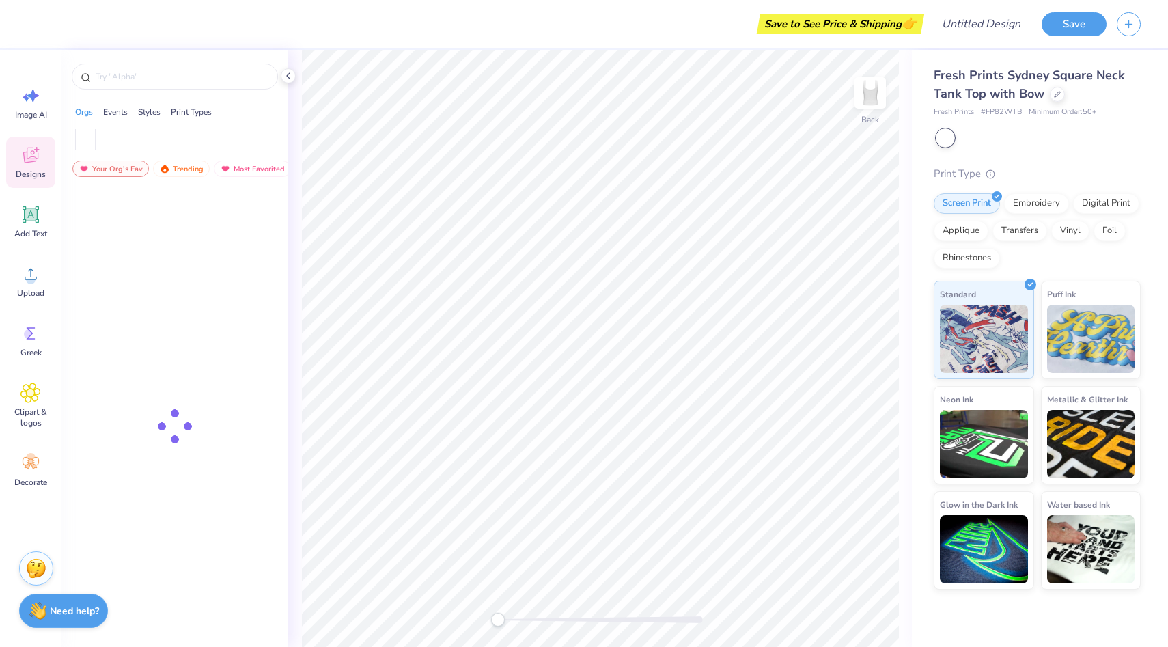 This screenshot has height=647, width=1168. What do you see at coordinates (870, 119) in the screenshot?
I see `div: Back` at bounding box center [870, 119].